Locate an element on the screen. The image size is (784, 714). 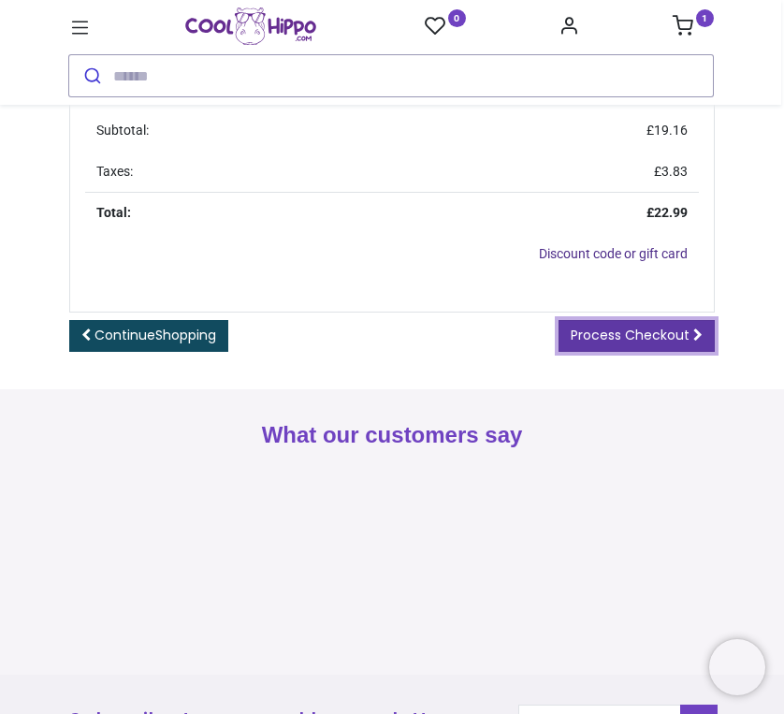
td: Taxes: is located at coordinates (251, 172).